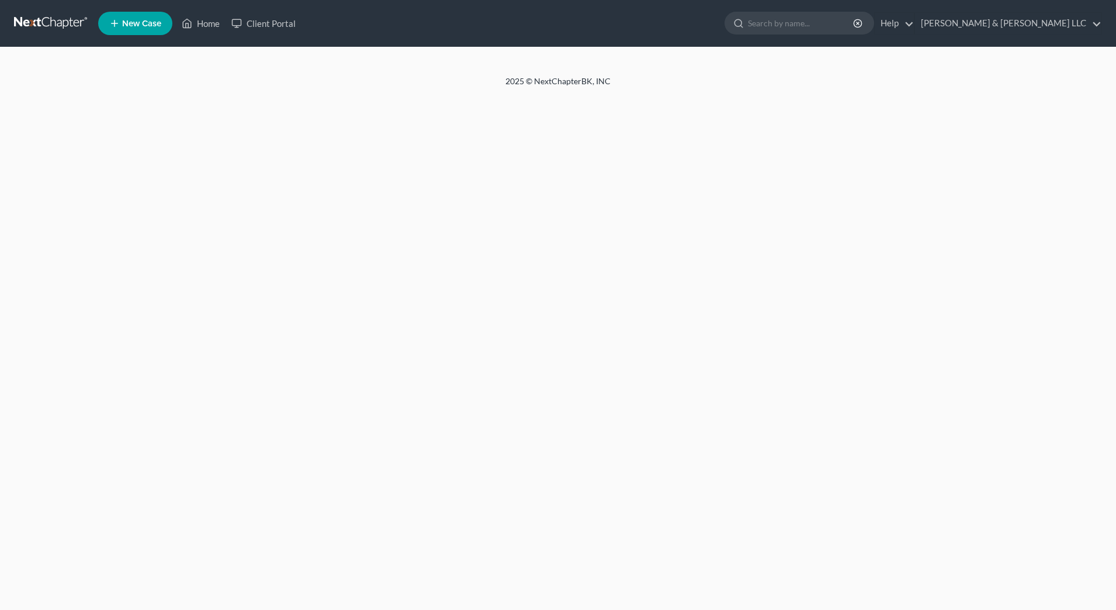  Describe the element at coordinates (894, 23) in the screenshot. I see `a: Help` at that location.